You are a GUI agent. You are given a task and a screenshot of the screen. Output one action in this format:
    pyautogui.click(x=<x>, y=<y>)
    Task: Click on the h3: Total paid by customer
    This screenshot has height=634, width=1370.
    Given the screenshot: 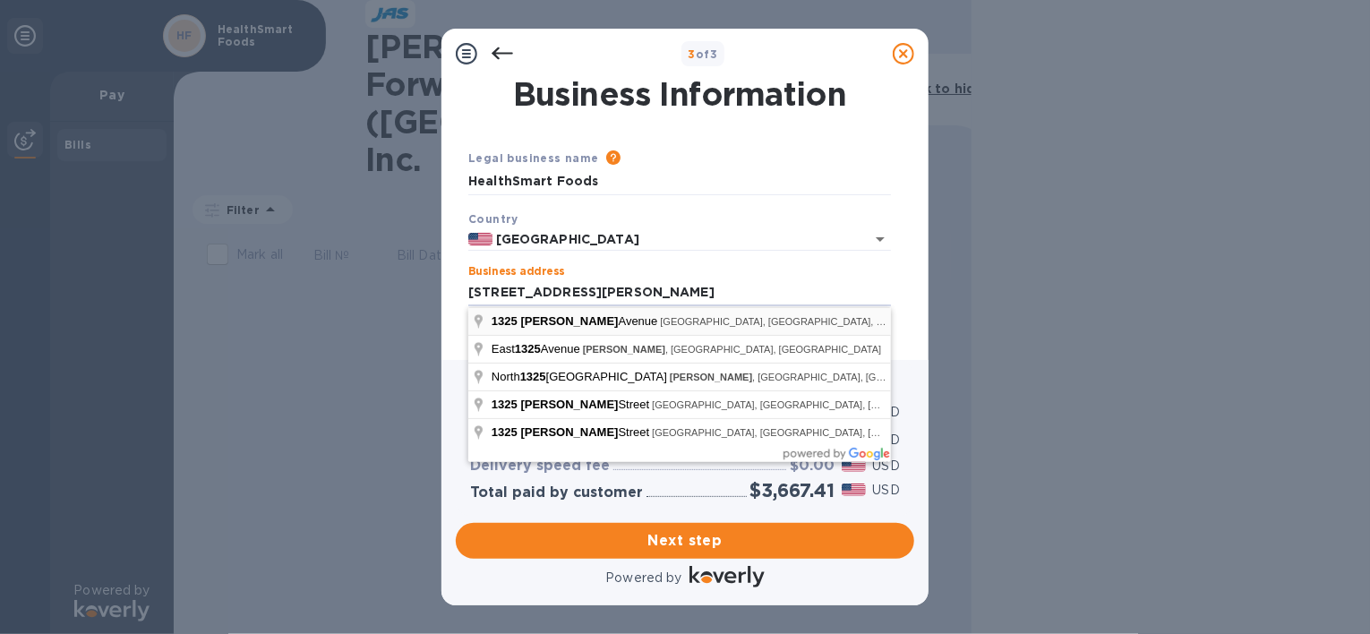 What is the action you would take?
    pyautogui.click(x=556, y=492)
    